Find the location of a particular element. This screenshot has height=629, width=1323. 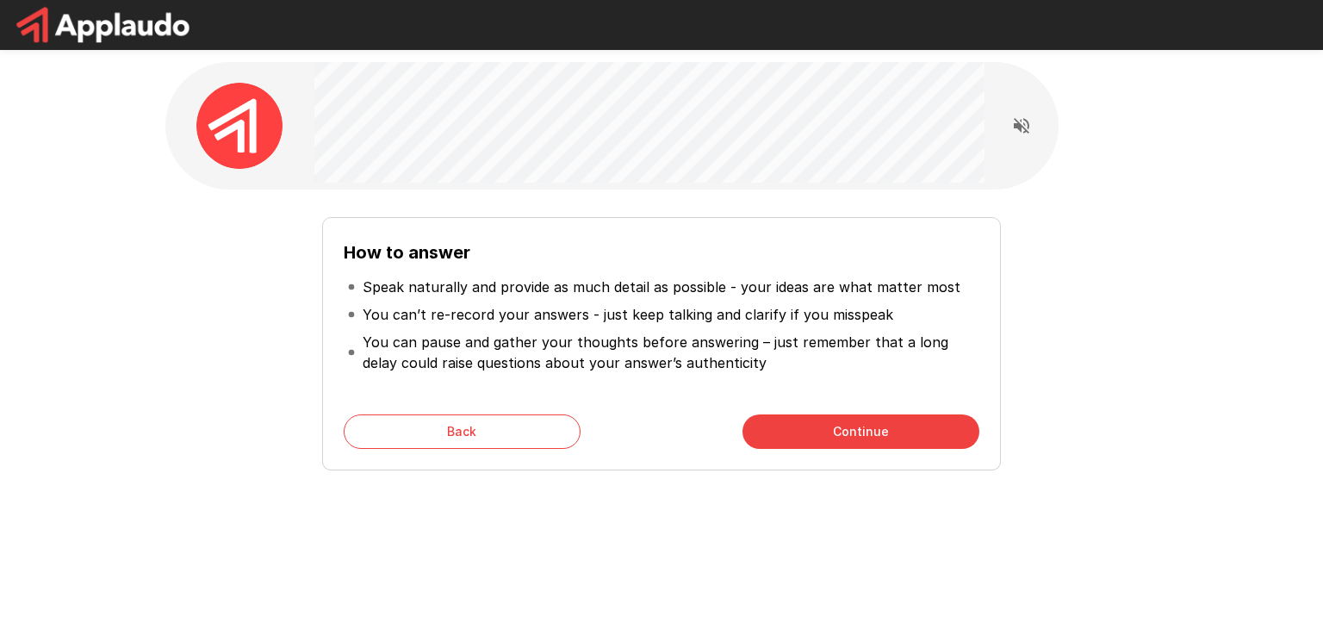

button: Read questions aloud is located at coordinates (1022, 126).